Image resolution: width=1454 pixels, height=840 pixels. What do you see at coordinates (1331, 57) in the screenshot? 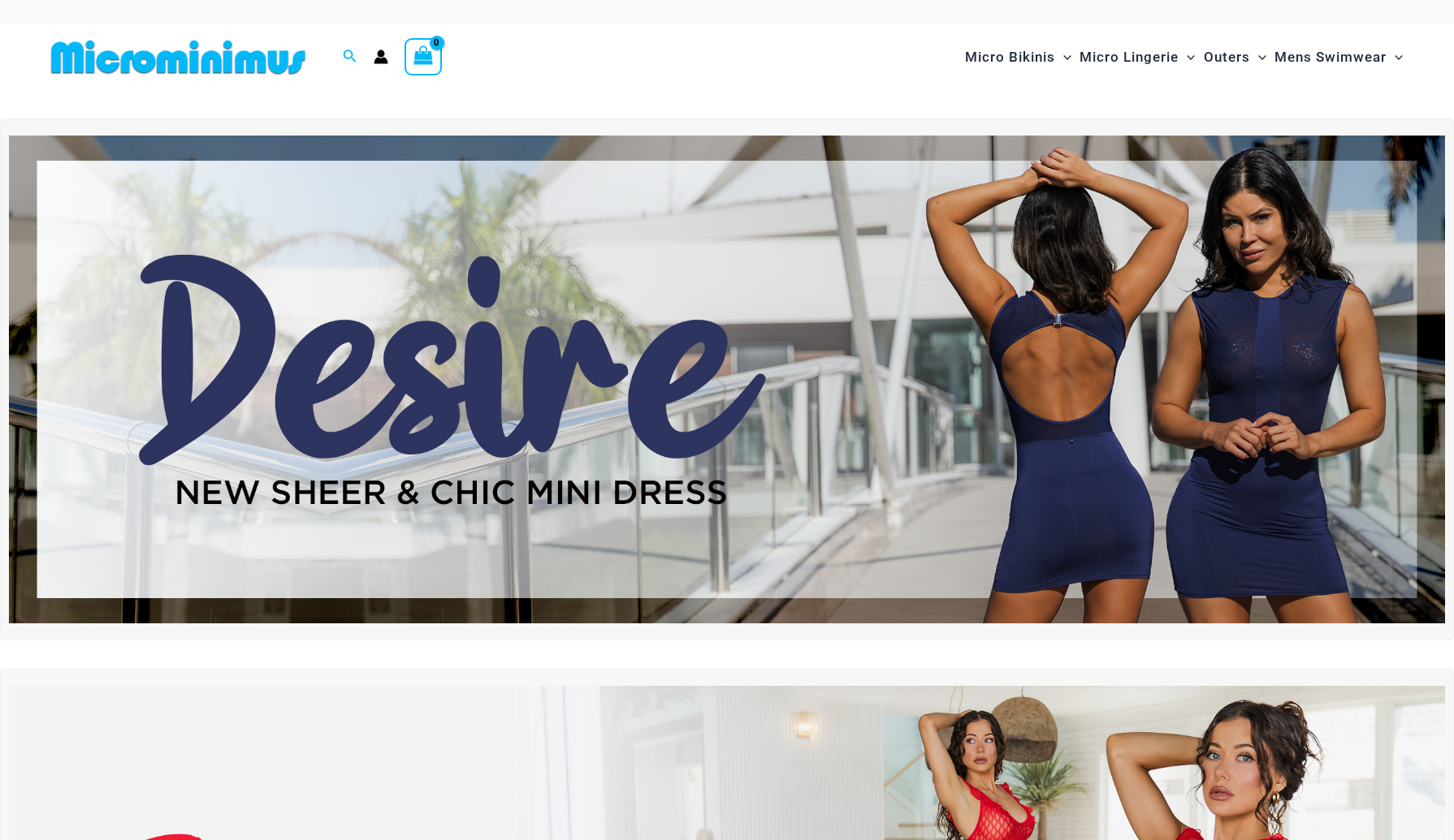
I see `span: Mens Swimwear` at bounding box center [1331, 57].